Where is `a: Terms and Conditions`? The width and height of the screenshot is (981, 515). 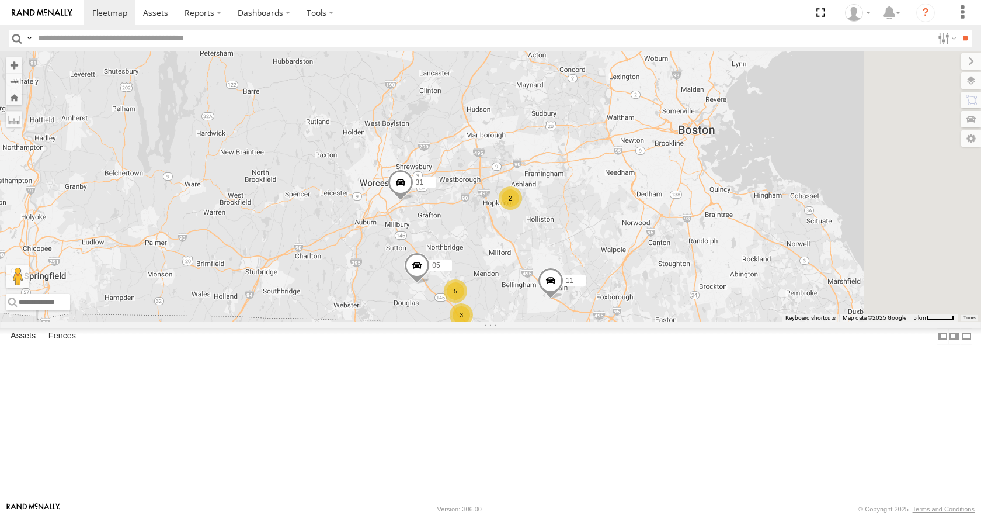
a: Terms and Conditions is located at coordinates (944, 509).